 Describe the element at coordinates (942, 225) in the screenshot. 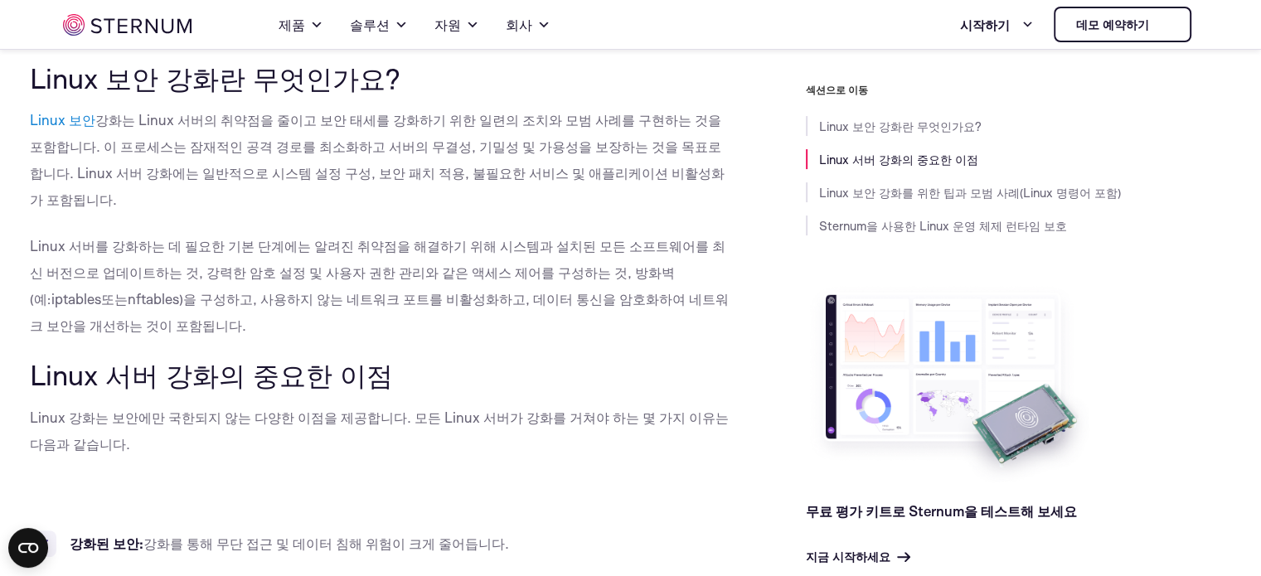

I see `a: Sternum을 사용한 Linux 운영 체제 런타임 보호` at that location.